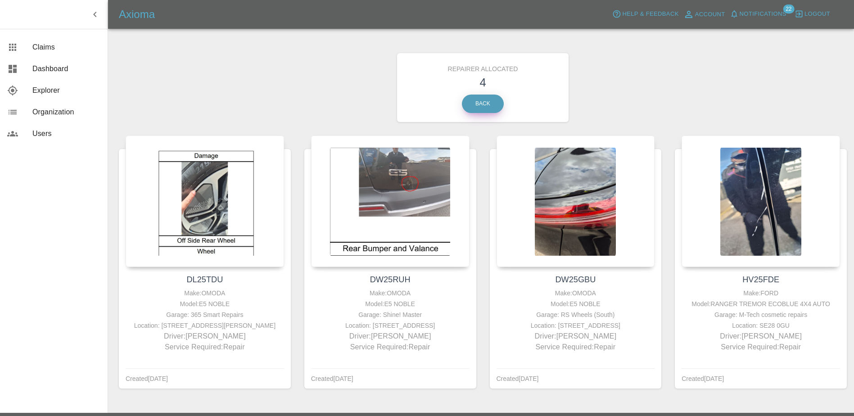 Image resolution: width=854 pixels, height=416 pixels. Describe the element at coordinates (704, 14) in the screenshot. I see `a: Account` at that location.